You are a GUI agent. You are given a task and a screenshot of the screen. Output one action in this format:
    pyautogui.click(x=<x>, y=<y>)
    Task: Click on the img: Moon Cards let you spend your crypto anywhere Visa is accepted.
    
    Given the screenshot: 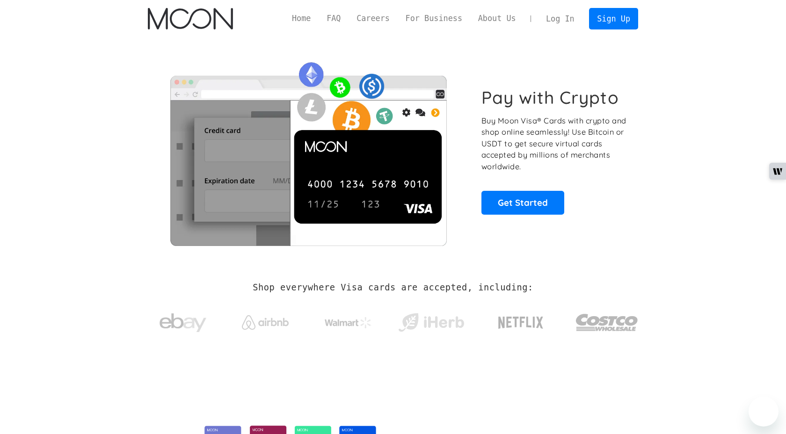 What is the action you would take?
    pyautogui.click(x=308, y=151)
    